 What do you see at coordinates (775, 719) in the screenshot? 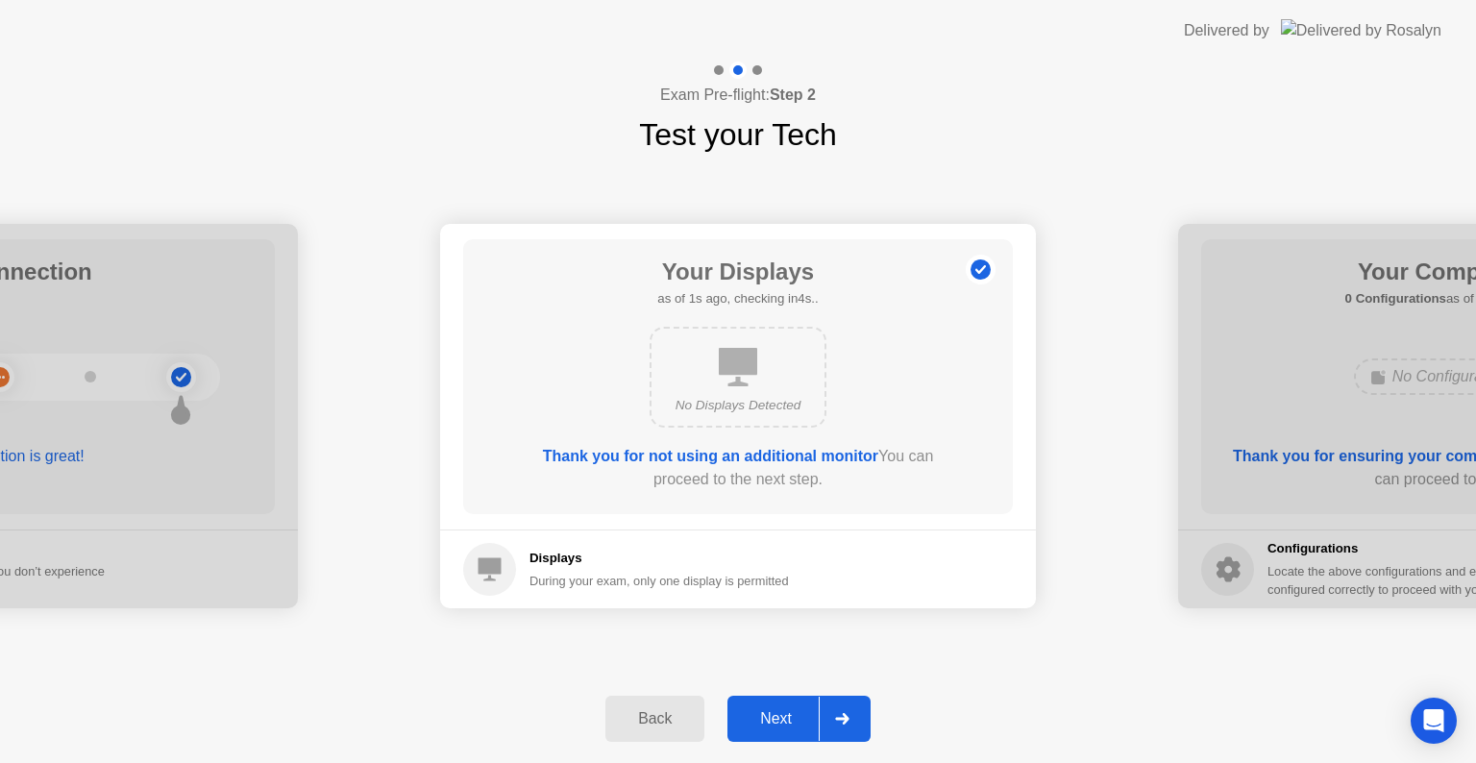
I see `div: Next` at bounding box center [775, 719].